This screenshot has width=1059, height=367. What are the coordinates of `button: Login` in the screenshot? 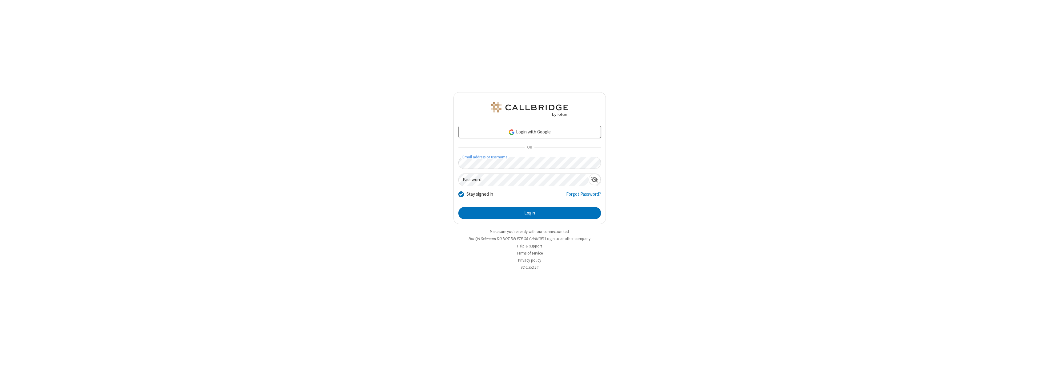 It's located at (530, 213).